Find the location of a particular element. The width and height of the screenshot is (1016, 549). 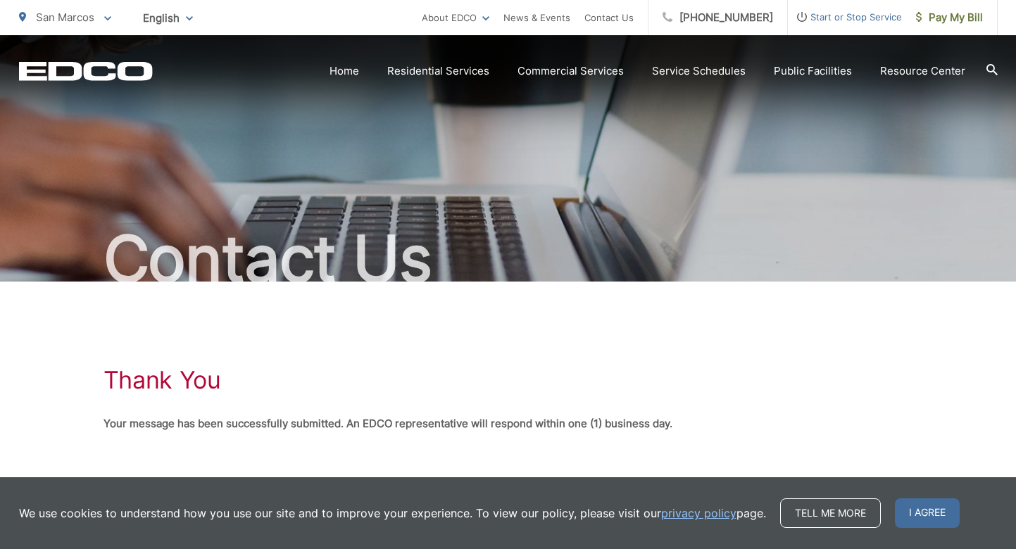

p: We use cookies to understand how you use our site and to improve your experience. To view our pol... is located at coordinates (392, 513).